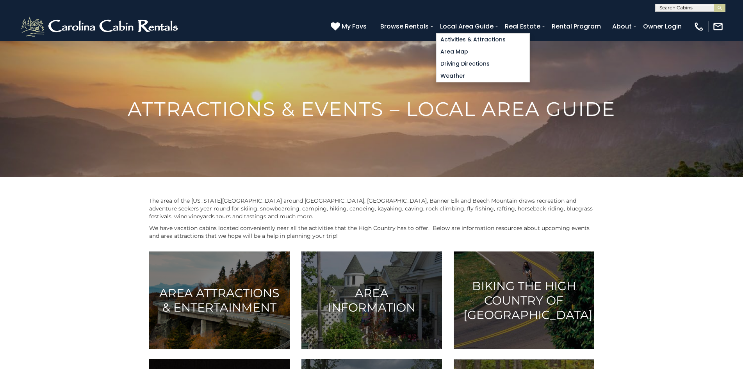 The image size is (743, 369). What do you see at coordinates (718, 27) in the screenshot?
I see `img: mail-regular-white.png` at bounding box center [718, 27].